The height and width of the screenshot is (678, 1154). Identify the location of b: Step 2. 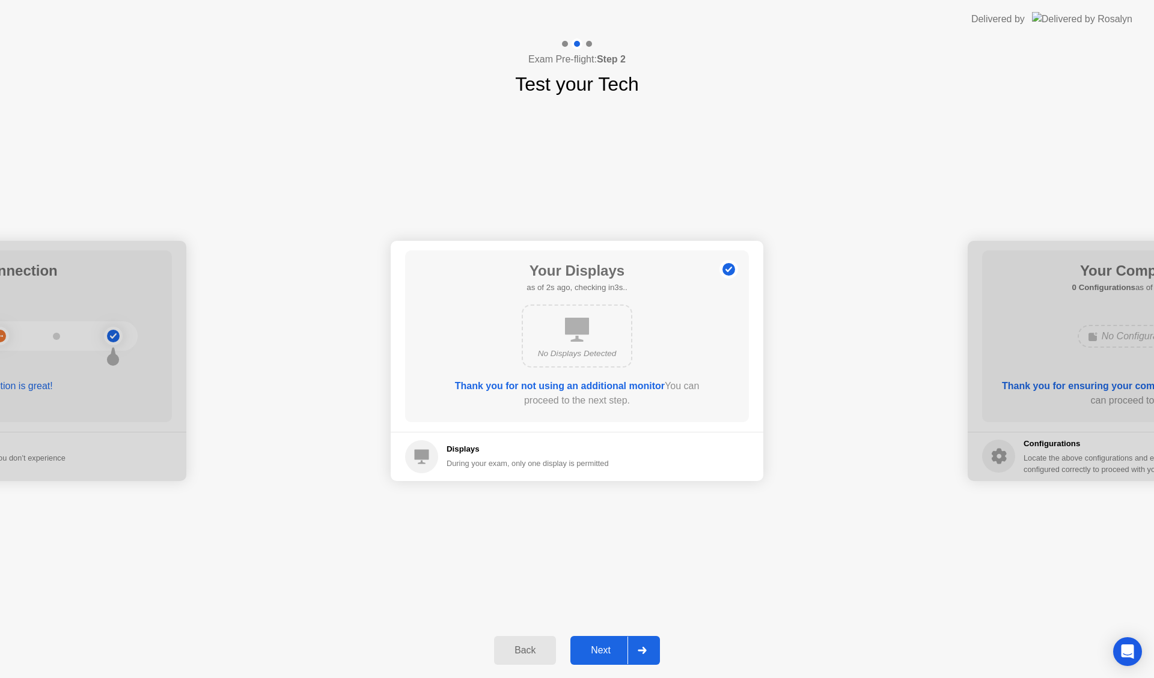
(611, 59).